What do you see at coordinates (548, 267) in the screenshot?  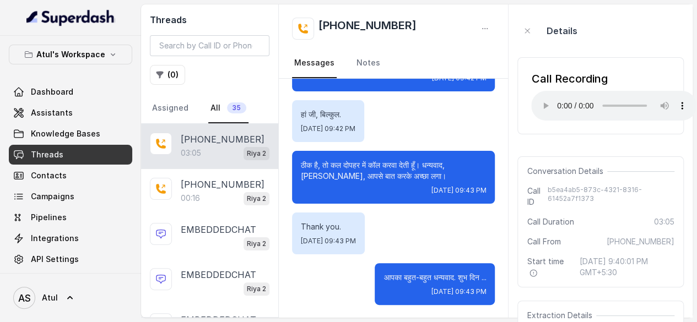 I see `span: Start time` at bounding box center [548, 267].